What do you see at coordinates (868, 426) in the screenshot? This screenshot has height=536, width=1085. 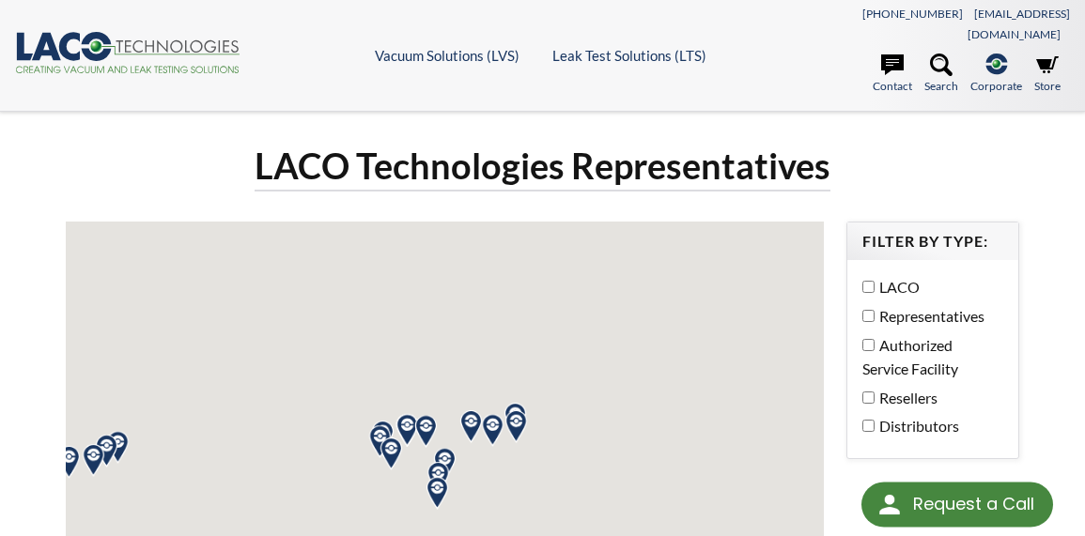 I see `input: Distributors` at bounding box center [868, 426].